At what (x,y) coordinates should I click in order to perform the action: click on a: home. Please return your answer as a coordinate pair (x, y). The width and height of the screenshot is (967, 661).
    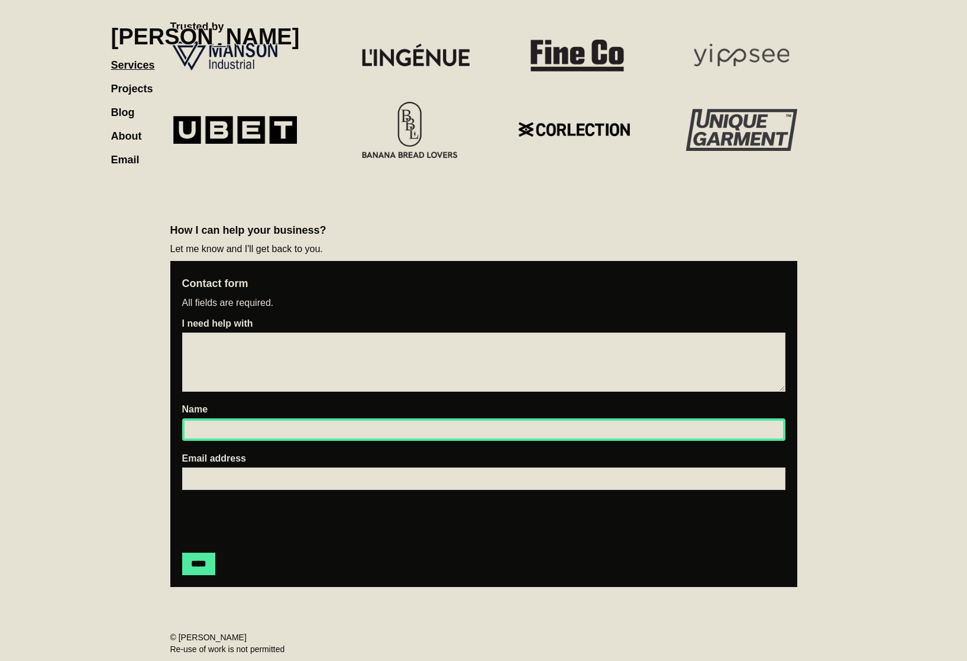
    Looking at the image, I should click on (205, 31).